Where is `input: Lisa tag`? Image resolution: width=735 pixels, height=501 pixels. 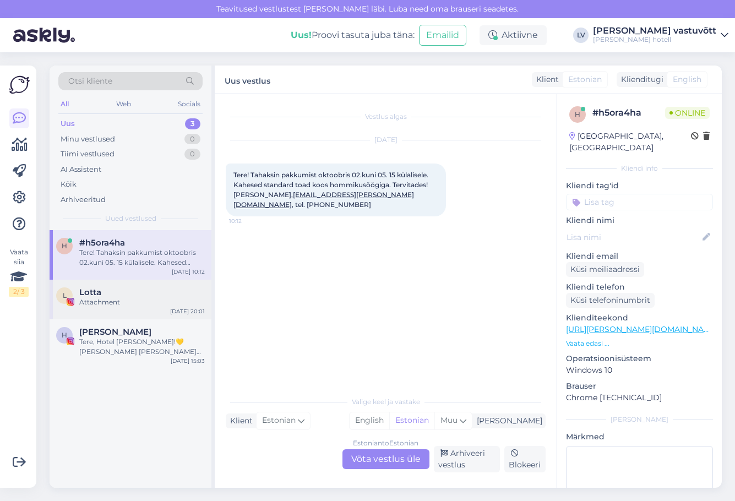 input: Lisa tag is located at coordinates (640, 202).